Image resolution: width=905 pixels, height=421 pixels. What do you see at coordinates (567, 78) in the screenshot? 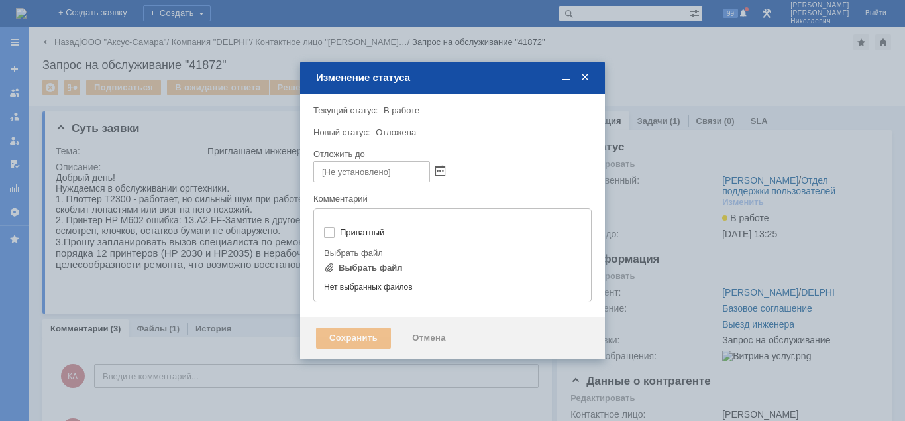
I see `span: Свернуть (Ctrl + M)` at bounding box center [567, 78].